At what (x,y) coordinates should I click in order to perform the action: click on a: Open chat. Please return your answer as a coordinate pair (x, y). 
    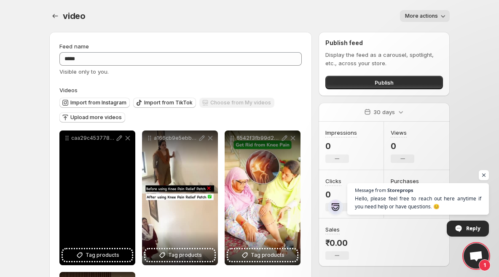
    Looking at the image, I should click on (476, 256).